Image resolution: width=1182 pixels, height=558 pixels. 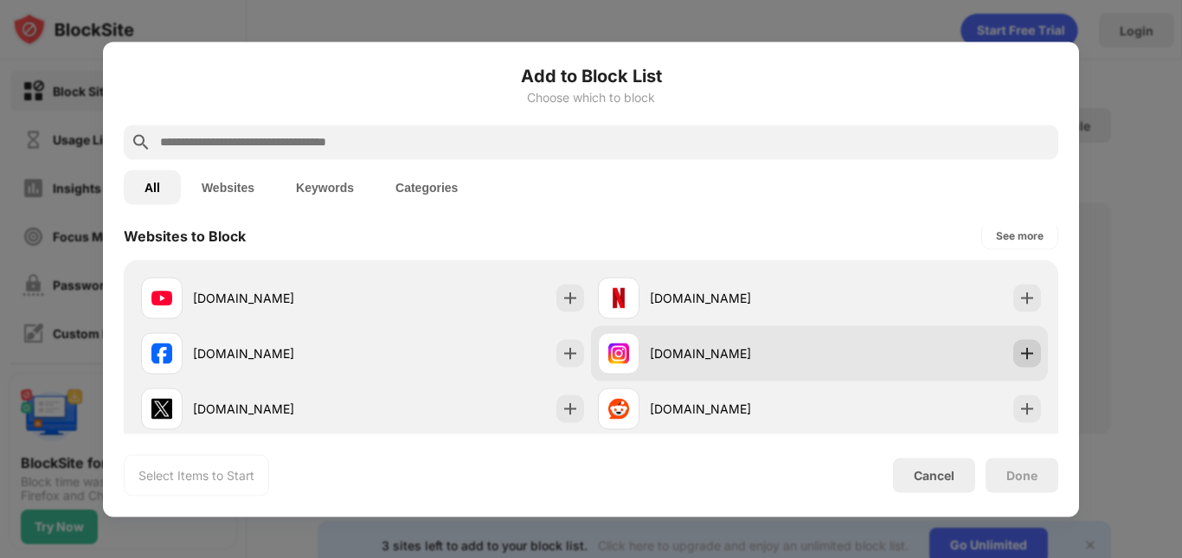 I want to click on button: Keywords, so click(x=325, y=187).